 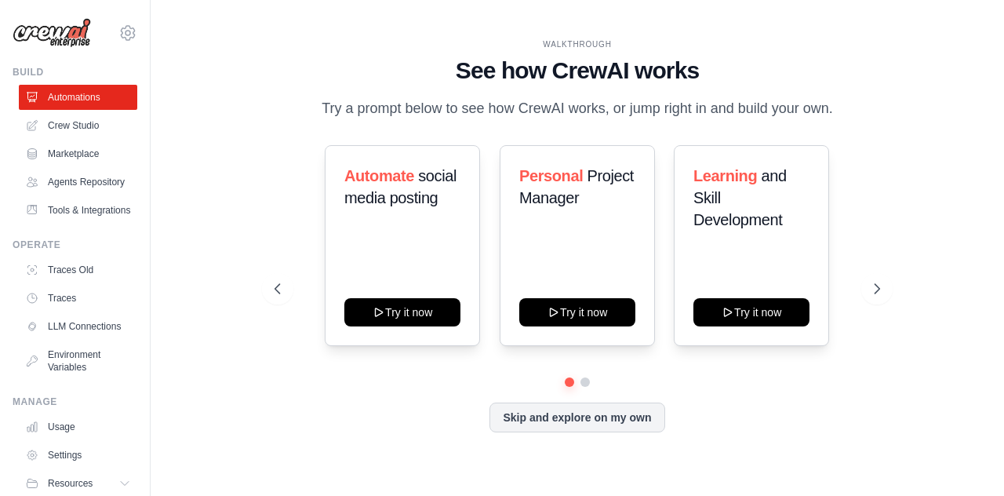 What do you see at coordinates (78, 326) in the screenshot?
I see `a: LLM Connections` at bounding box center [78, 326].